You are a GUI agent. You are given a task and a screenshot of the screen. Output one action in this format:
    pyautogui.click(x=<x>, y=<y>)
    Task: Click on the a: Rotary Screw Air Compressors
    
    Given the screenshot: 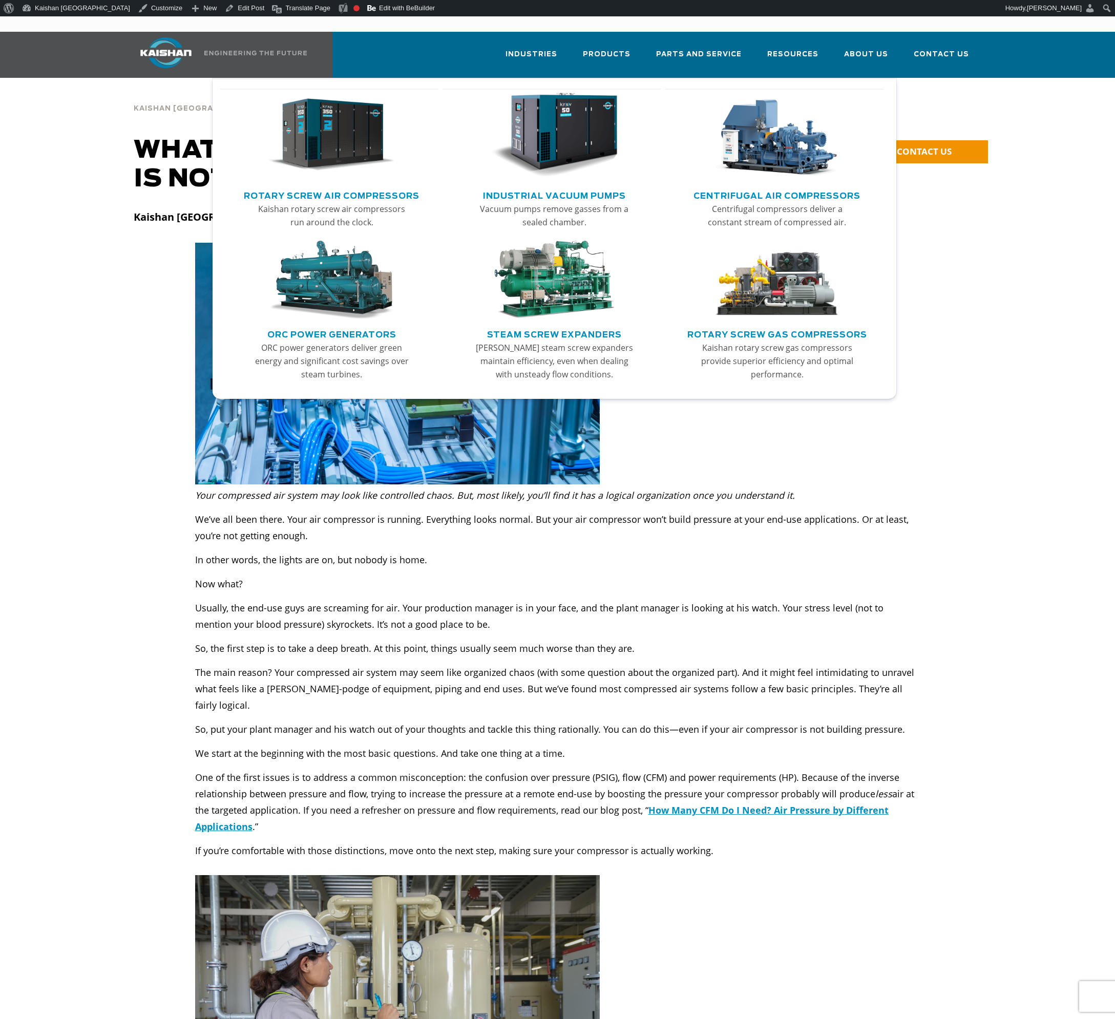 What is the action you would take?
    pyautogui.click(x=331, y=195)
    